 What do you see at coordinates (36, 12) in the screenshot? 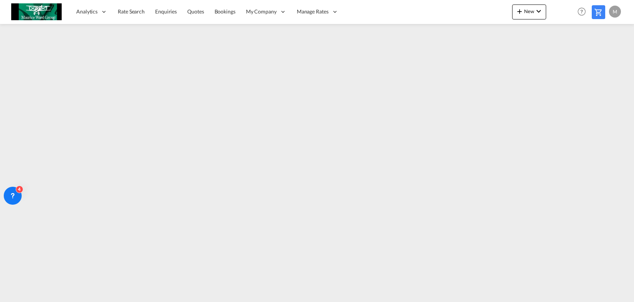
I see `img: c6e8db30f5a511eea3e1ab7543c40fcc.jpg` at bounding box center [36, 12].